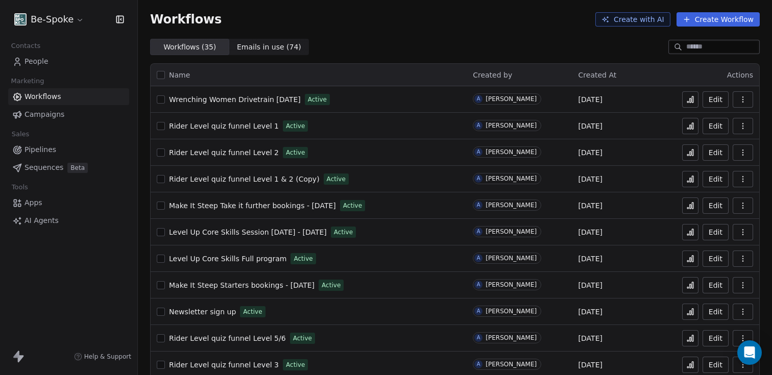 The image size is (772, 375). What do you see at coordinates (108, 357) in the screenshot?
I see `span: Help & Support` at bounding box center [108, 357].